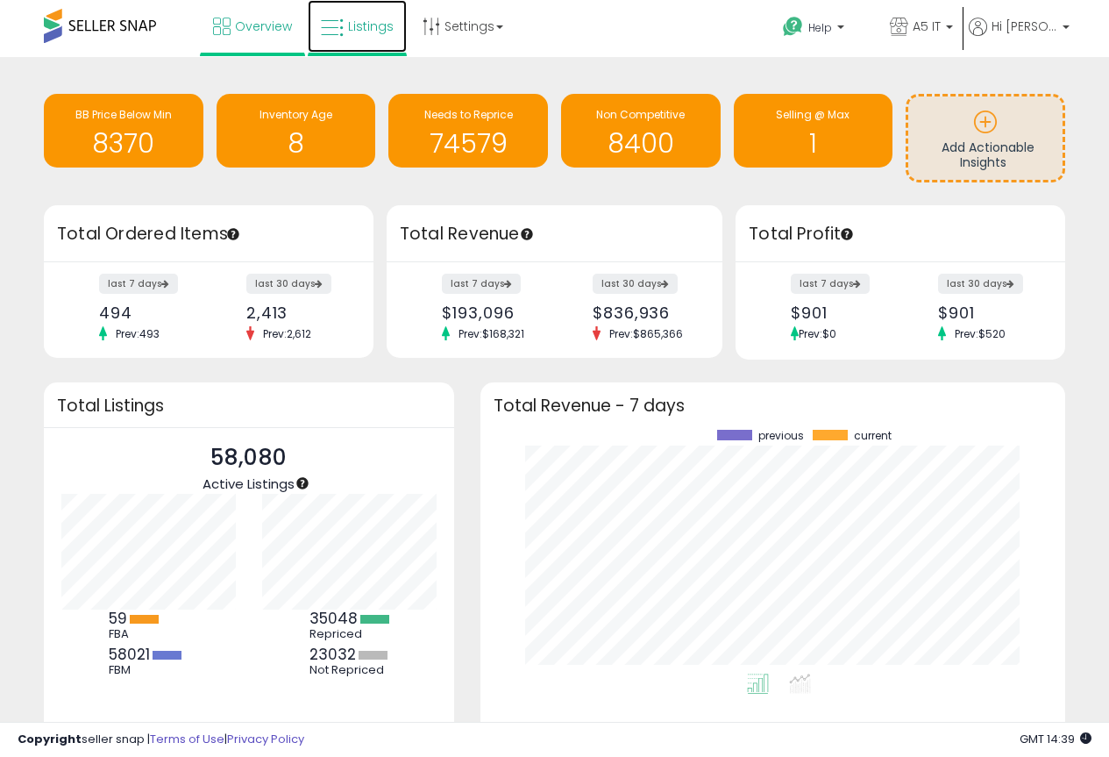 The image size is (1109, 757). I want to click on h3: Total Revenue - 7 days, so click(773, 405).